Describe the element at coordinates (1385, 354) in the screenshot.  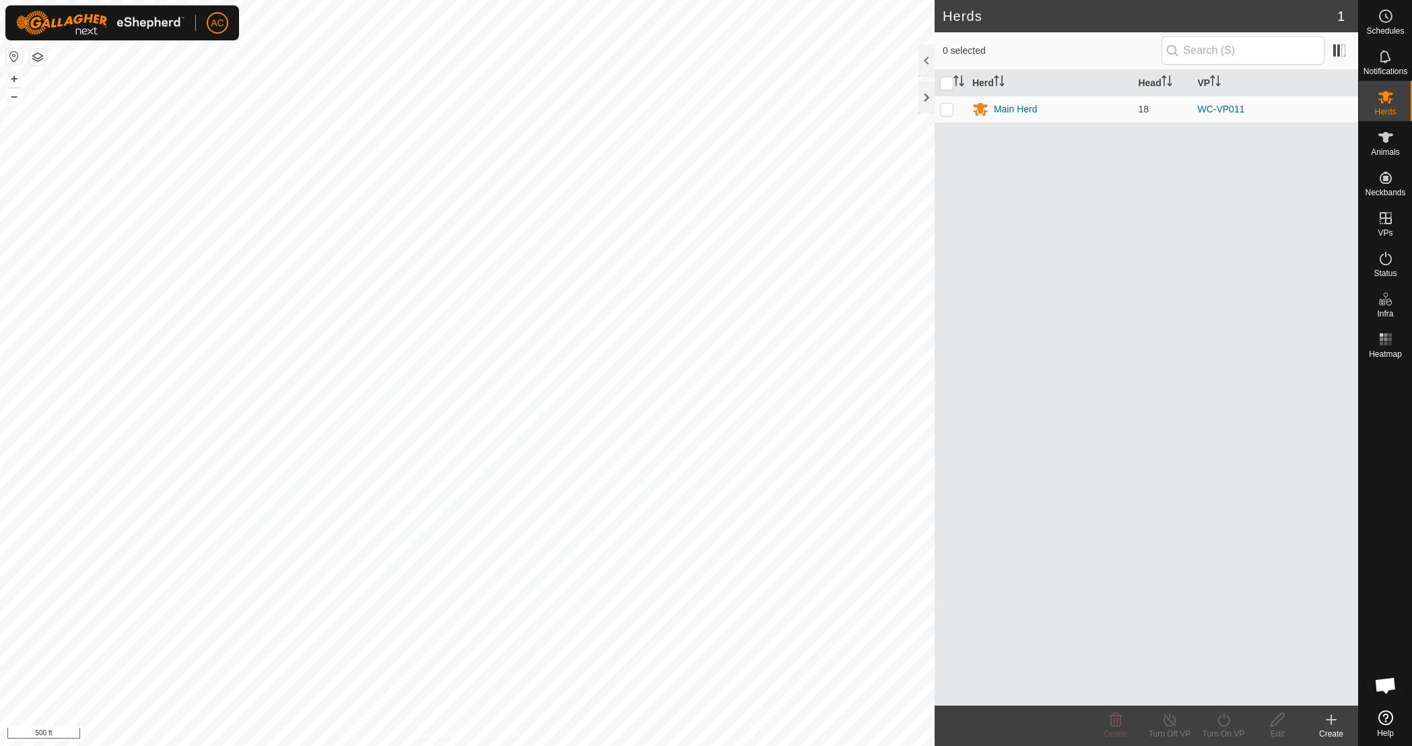
I see `span: Heatmap` at that location.